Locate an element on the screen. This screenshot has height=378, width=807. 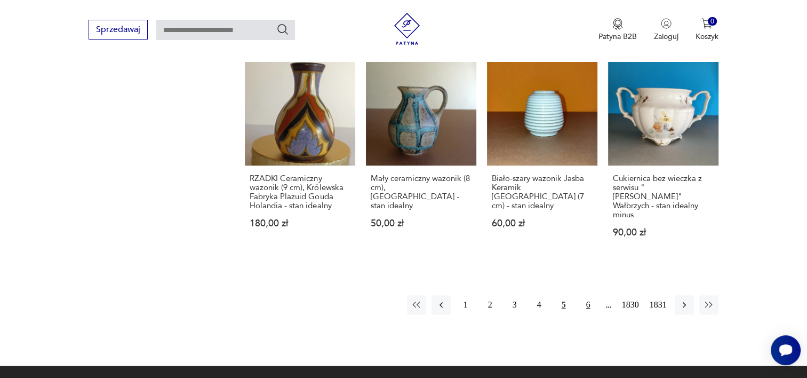
p: Patyna B2B is located at coordinates (618, 36).